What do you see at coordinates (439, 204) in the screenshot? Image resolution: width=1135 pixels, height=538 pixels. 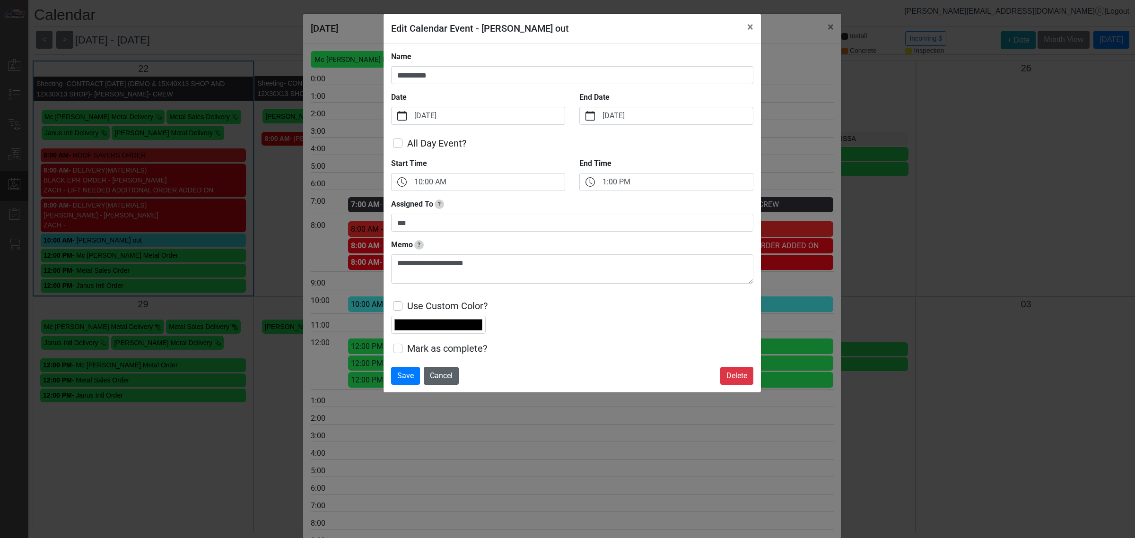 I see `span: Track who this date is assigned to this date - delviery driver, install crew, etc` at bounding box center [439, 204].